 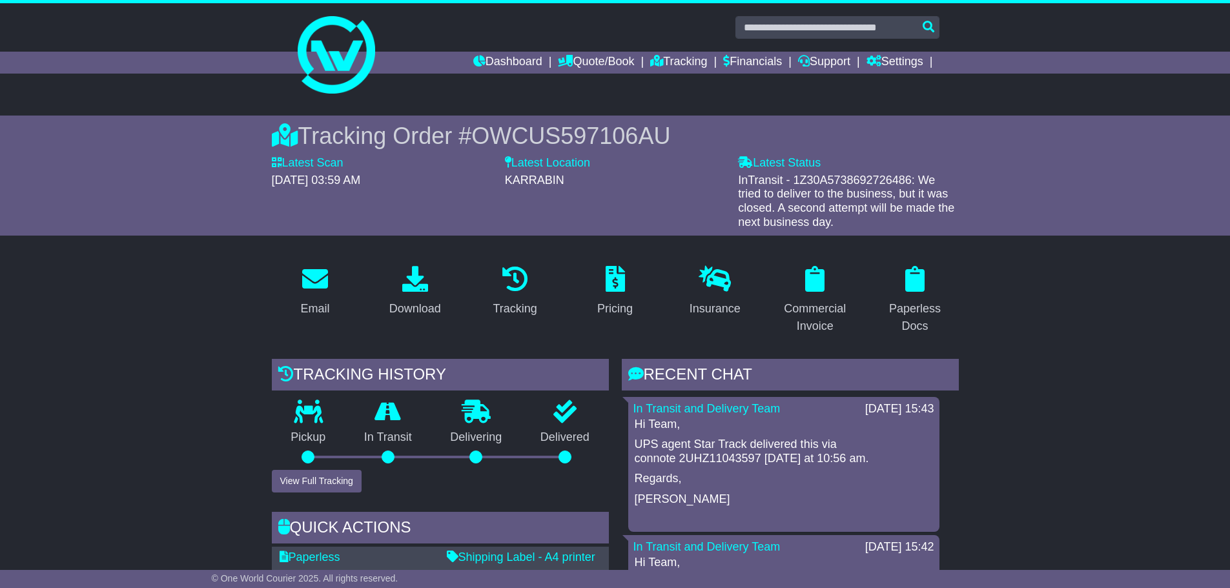 I want to click on label: Latest Status, so click(x=780, y=163).